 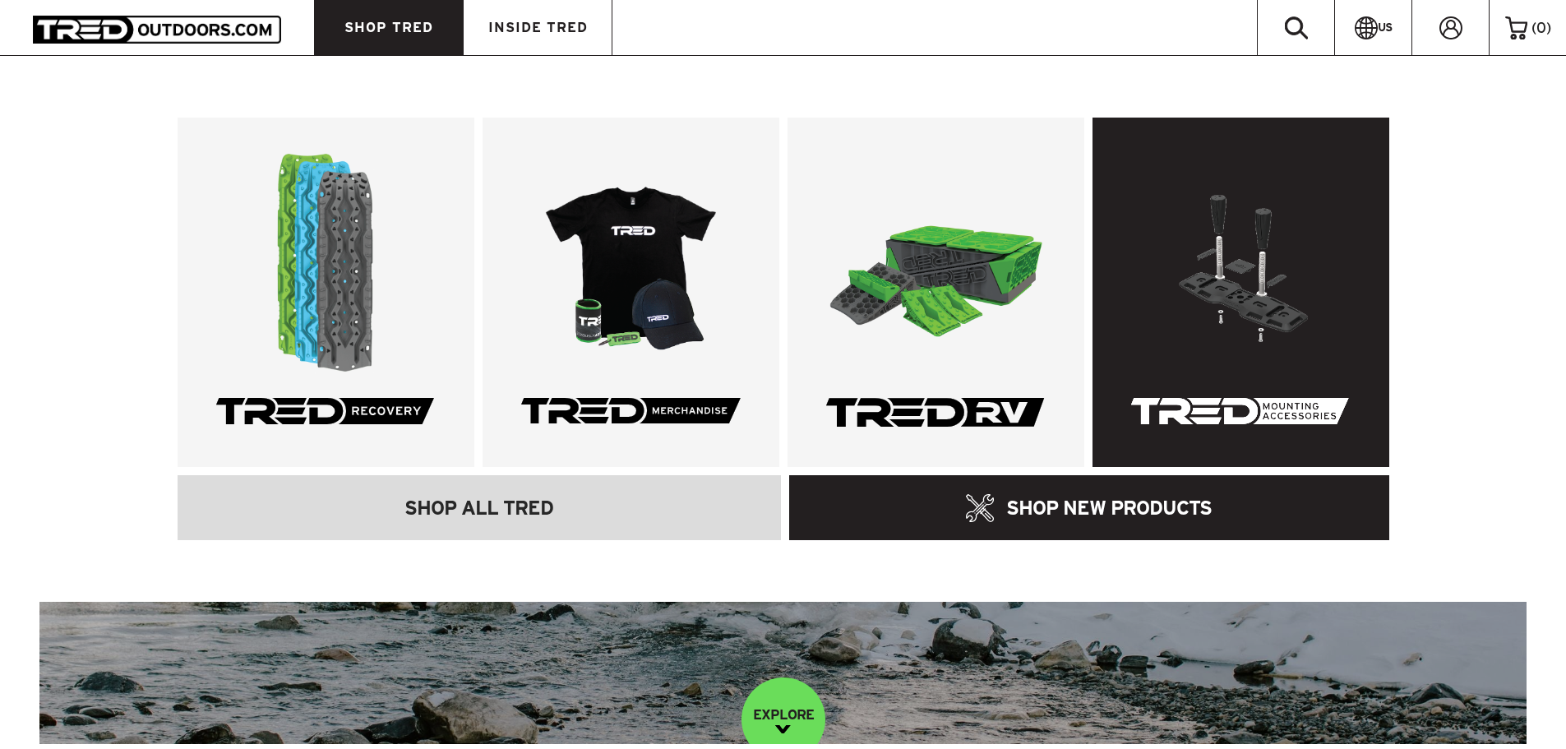 What do you see at coordinates (389, 27) in the screenshot?
I see `span: SHOP TRED` at bounding box center [389, 27].